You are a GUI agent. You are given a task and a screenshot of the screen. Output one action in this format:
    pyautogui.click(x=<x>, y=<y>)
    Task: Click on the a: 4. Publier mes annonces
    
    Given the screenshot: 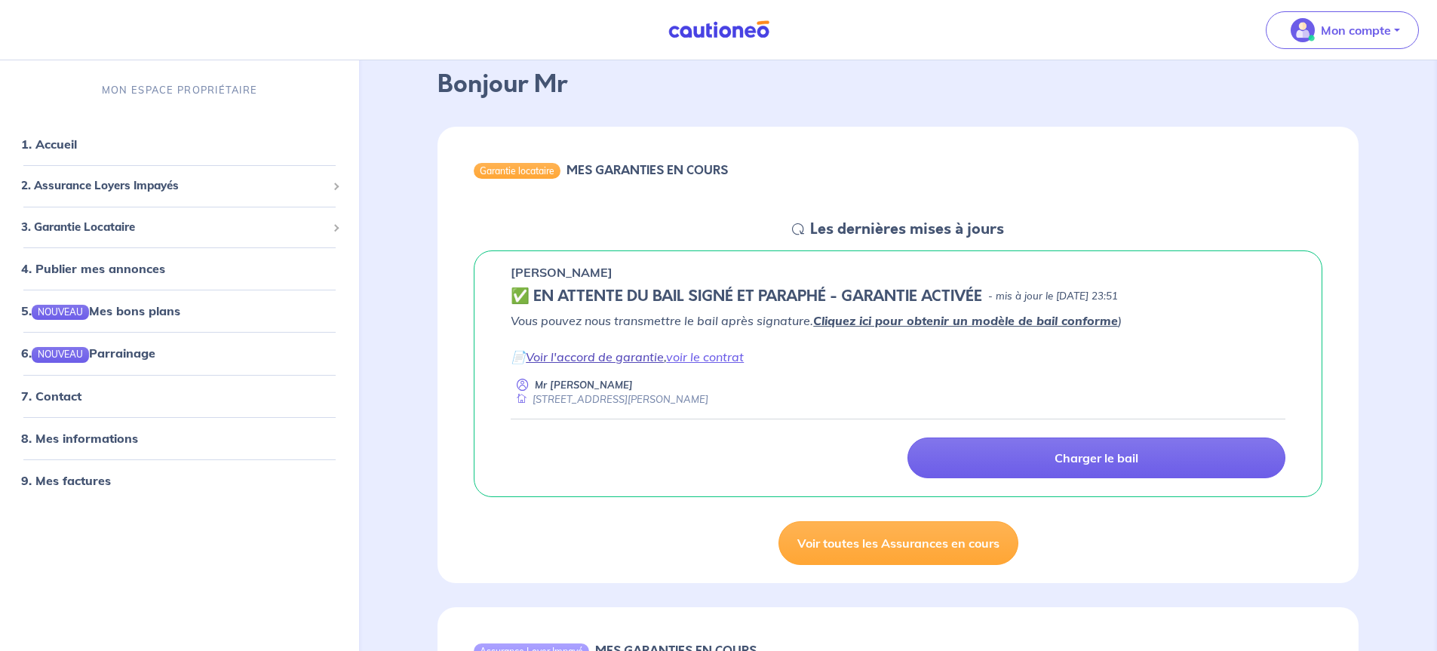 What is the action you would take?
    pyautogui.click(x=93, y=268)
    